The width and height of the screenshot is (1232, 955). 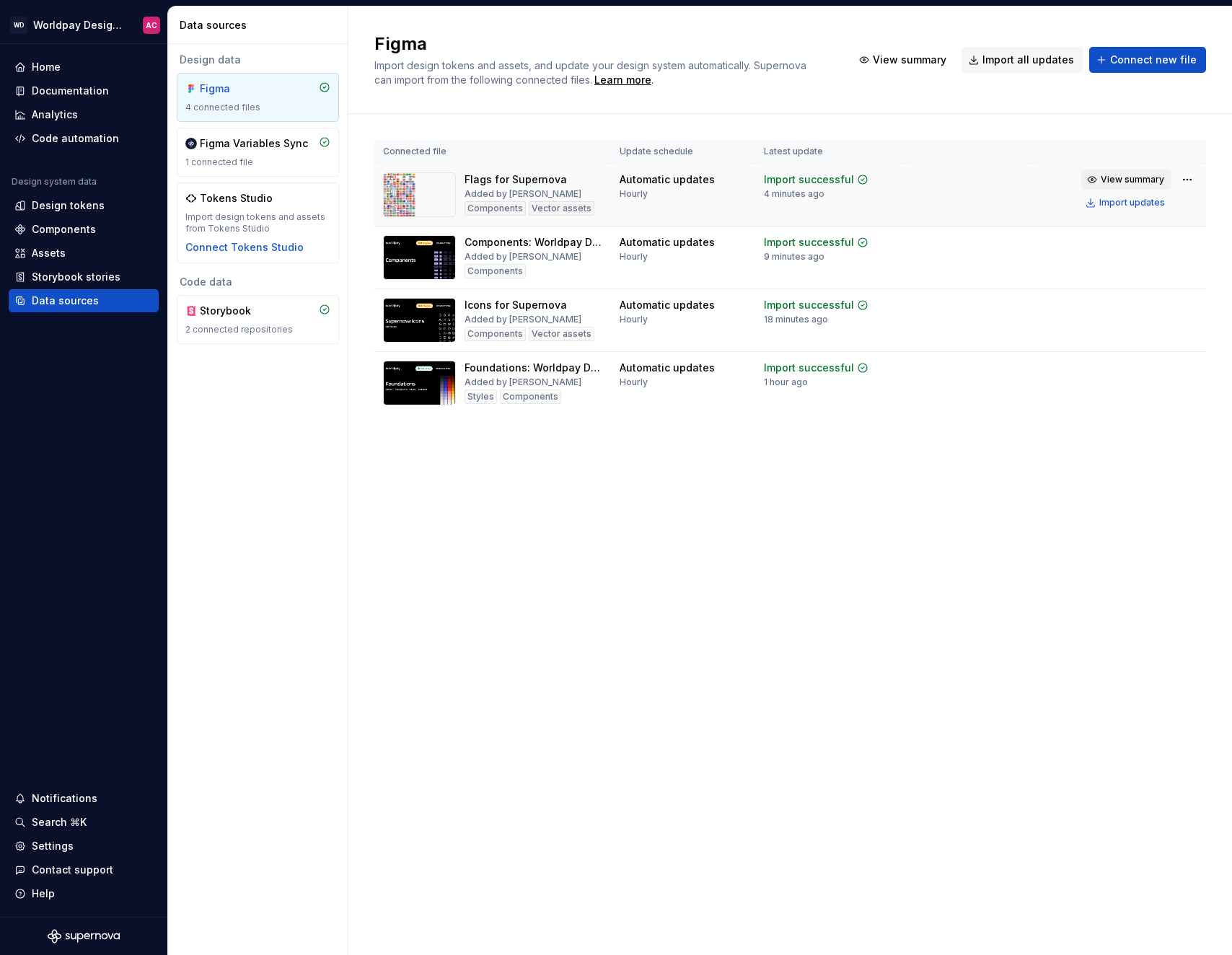 What do you see at coordinates (84, 300) in the screenshot?
I see `a: Data sources` at bounding box center [84, 300].